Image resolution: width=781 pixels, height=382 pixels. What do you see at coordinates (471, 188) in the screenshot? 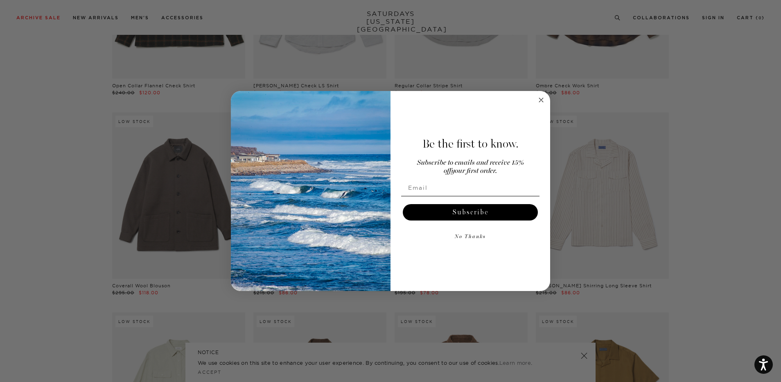
I see `input: Email` at bounding box center [471, 188].